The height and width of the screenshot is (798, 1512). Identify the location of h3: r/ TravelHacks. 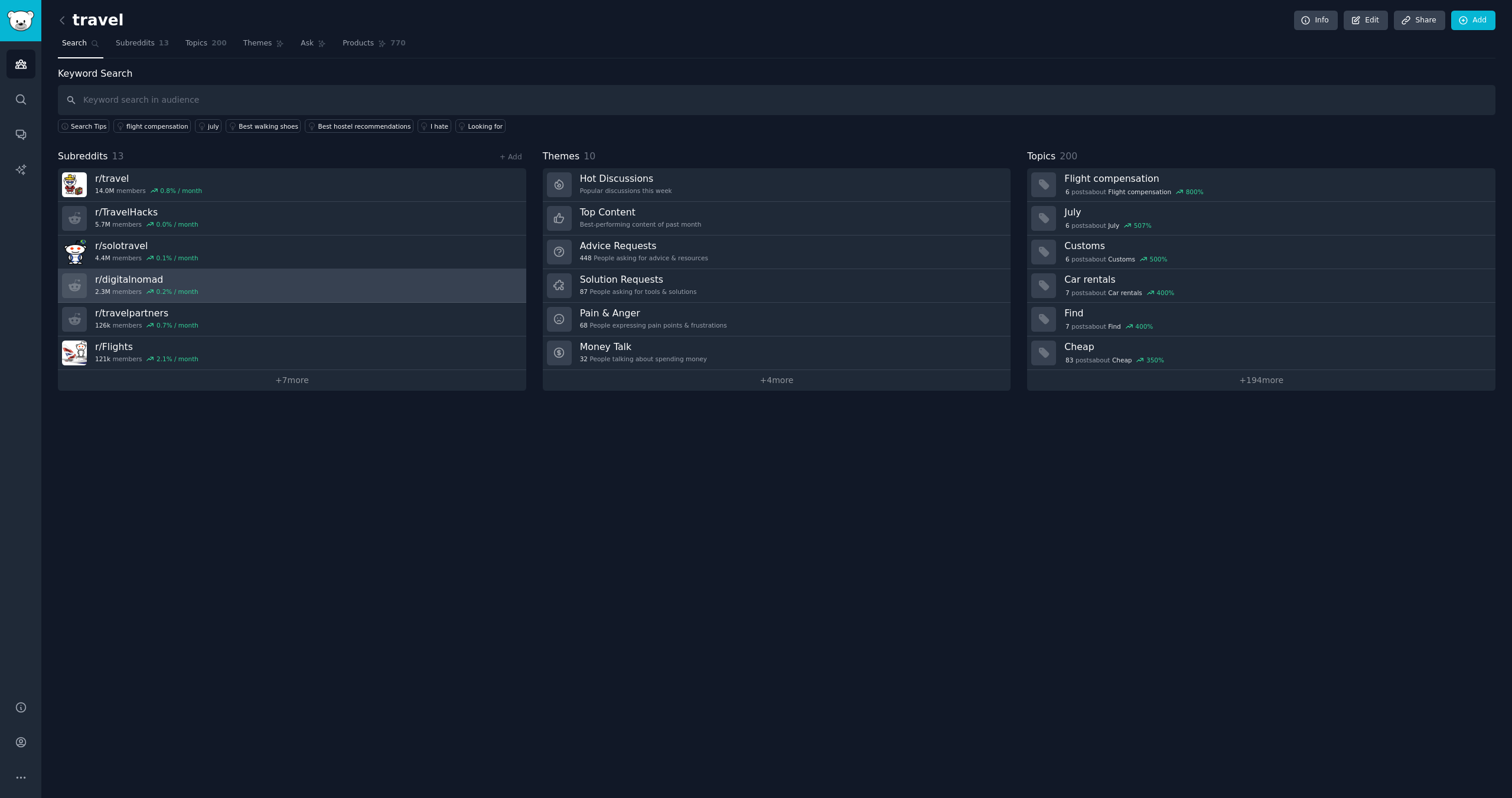
(147, 212).